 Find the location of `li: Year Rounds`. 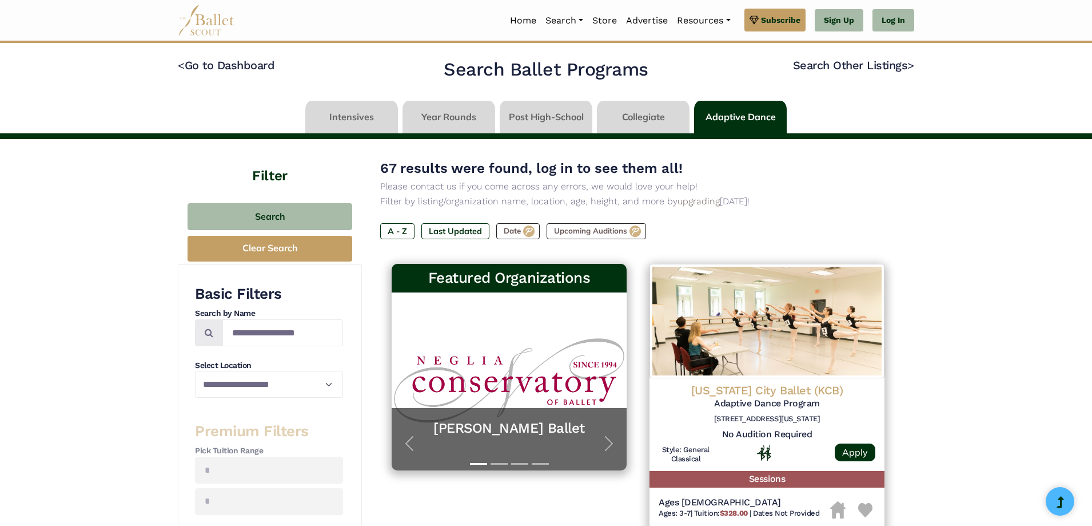

li: Year Rounds is located at coordinates (449, 117).